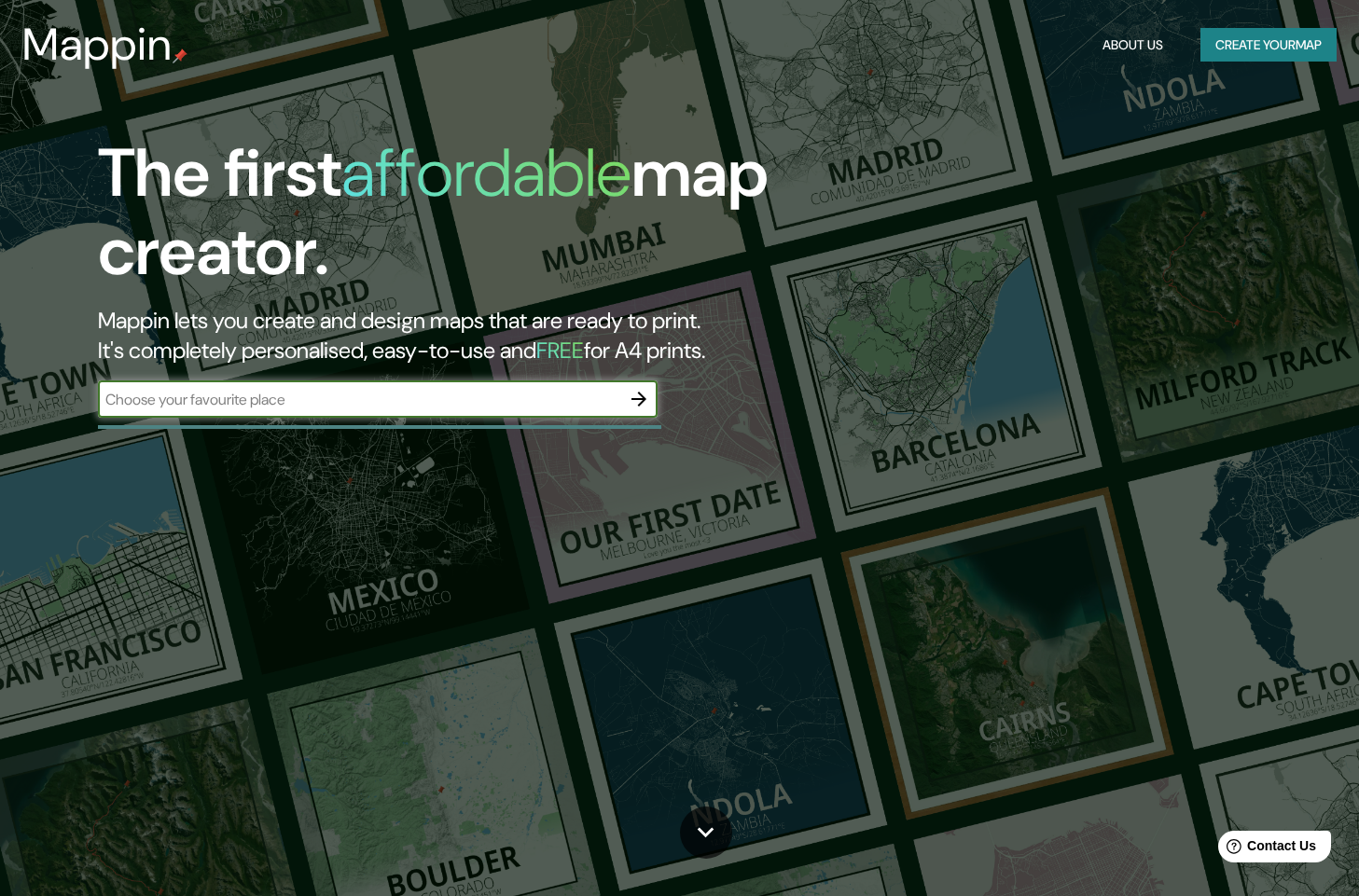 The image size is (1359, 896). What do you see at coordinates (438, 220) in the screenshot?
I see `h1: The first map creator.` at bounding box center [438, 220].